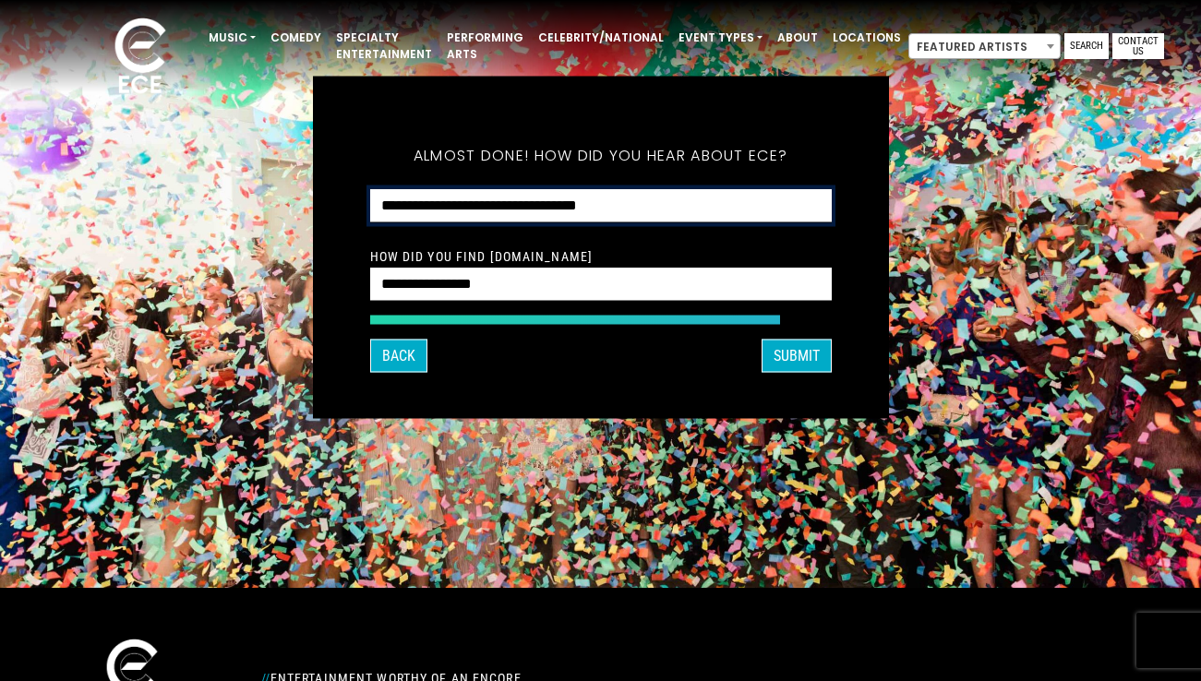  What do you see at coordinates (797, 38) in the screenshot?
I see `a: About` at bounding box center [797, 38].